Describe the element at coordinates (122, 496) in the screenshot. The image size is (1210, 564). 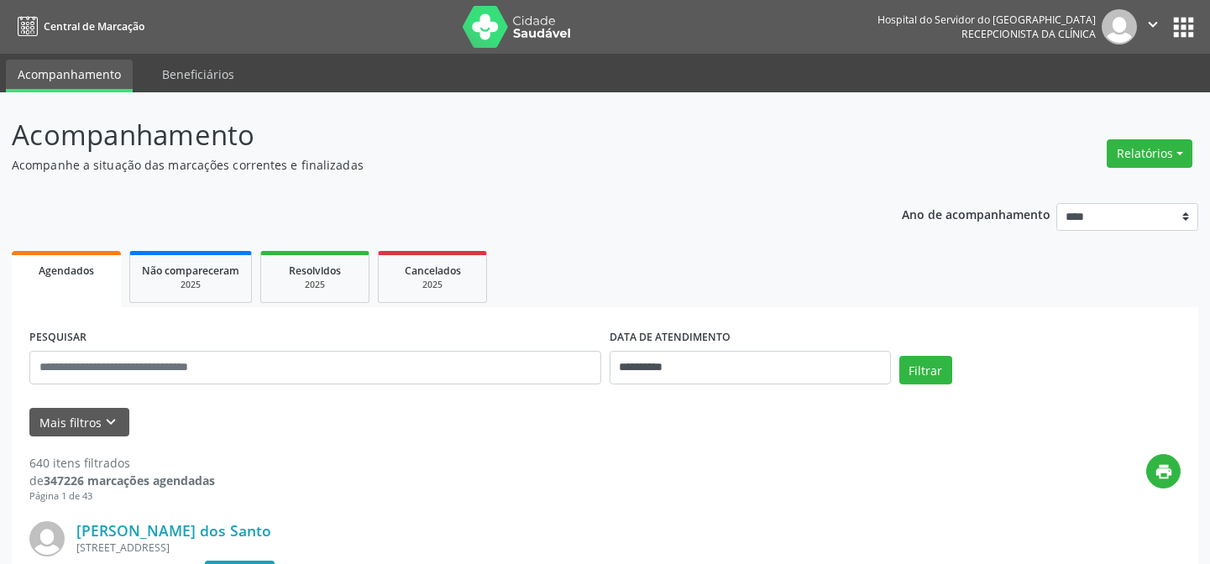
I see `div: Página 1 de 43` at that location.